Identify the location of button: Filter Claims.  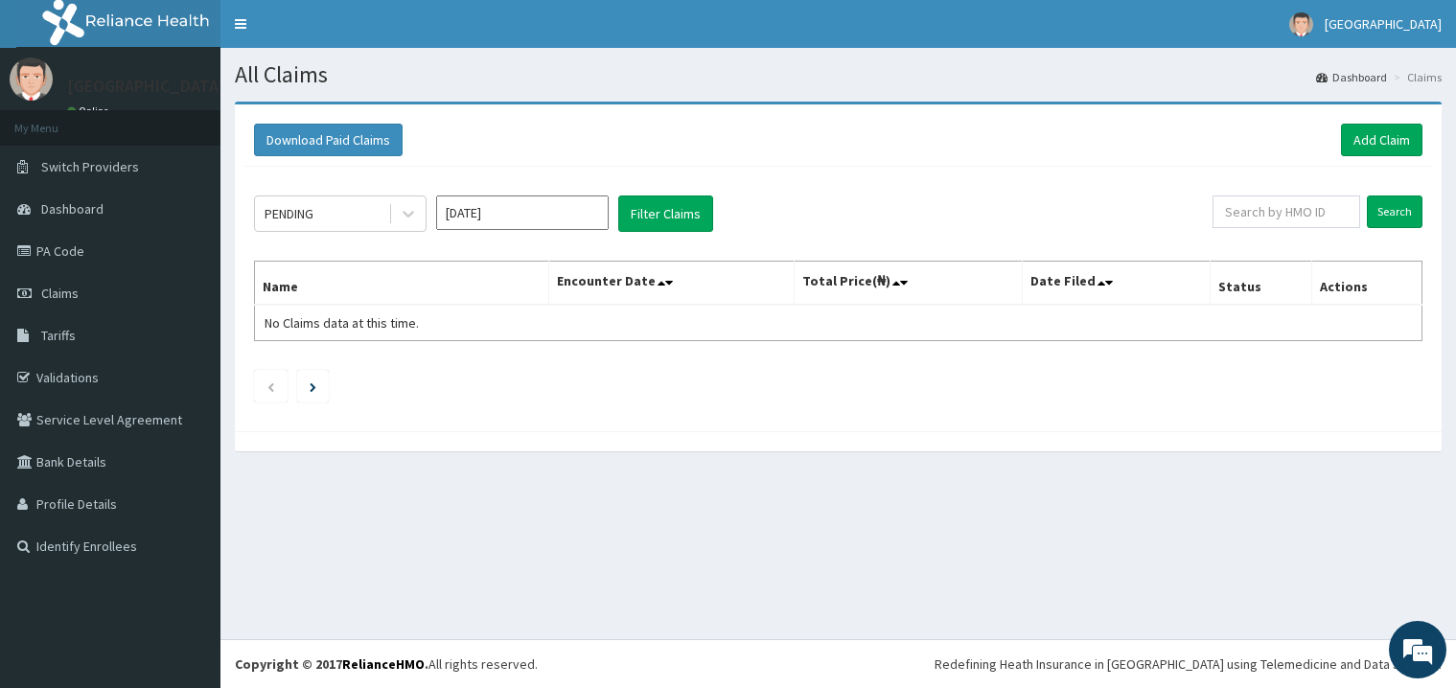
(665, 214).